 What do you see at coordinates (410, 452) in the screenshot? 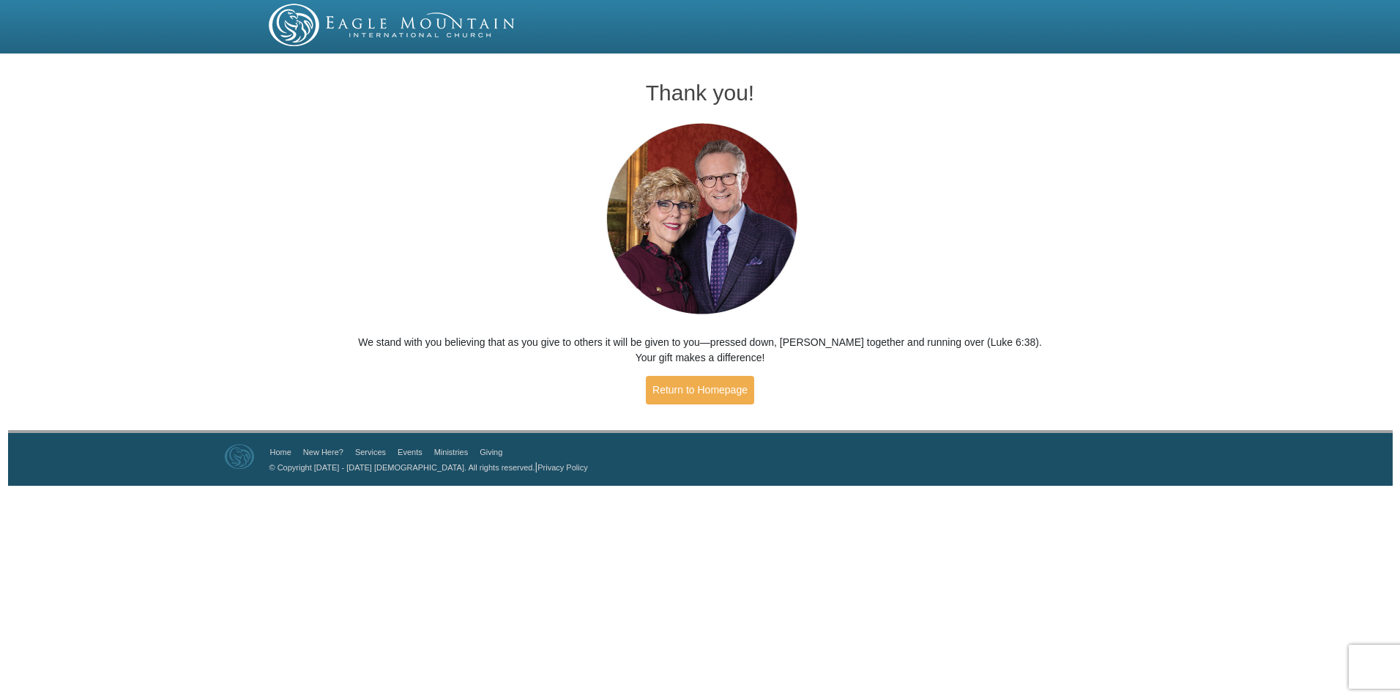
I see `a: Events` at bounding box center [410, 452].